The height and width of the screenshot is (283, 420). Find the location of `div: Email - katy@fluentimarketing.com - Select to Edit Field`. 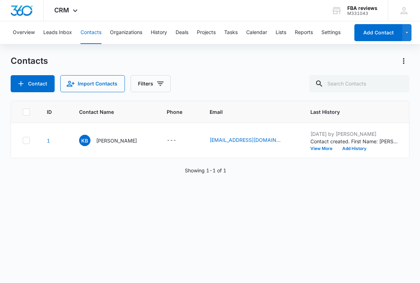

div: Email - katy@fluentimarketing.com - Select to Edit Field is located at coordinates (251, 140).